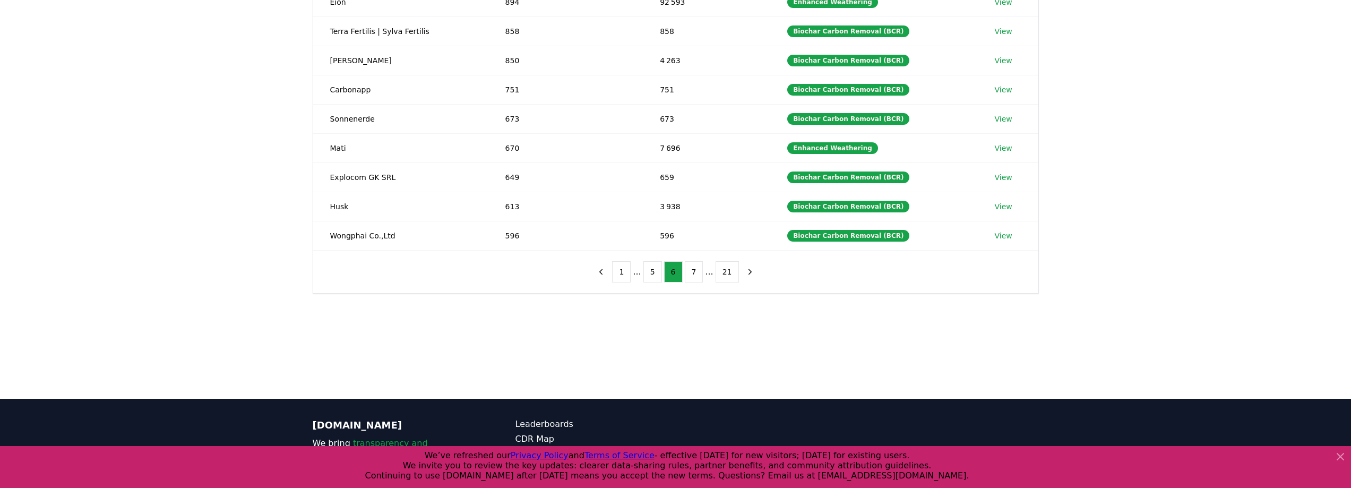 The image size is (1351, 488). I want to click on td: Sonnenerde, so click(401, 118).